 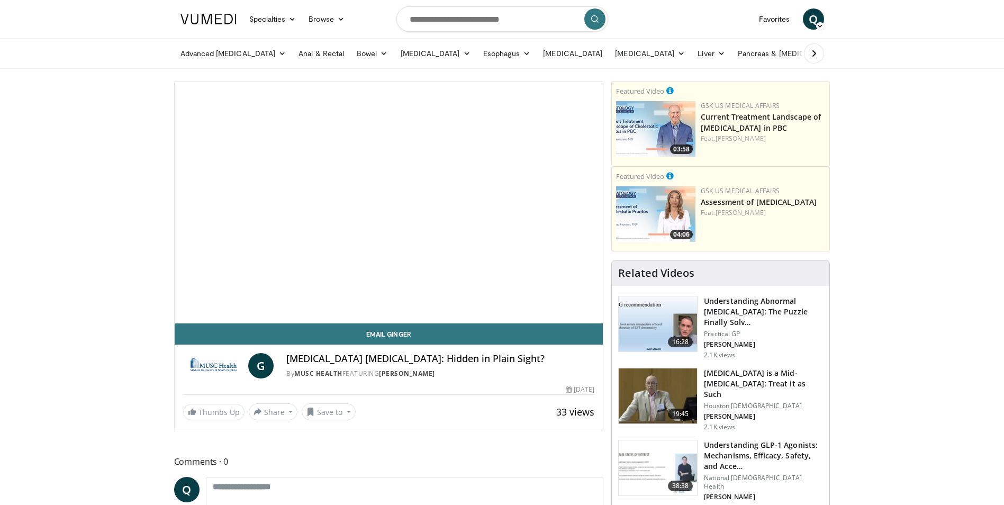 I want to click on a: G, so click(x=261, y=366).